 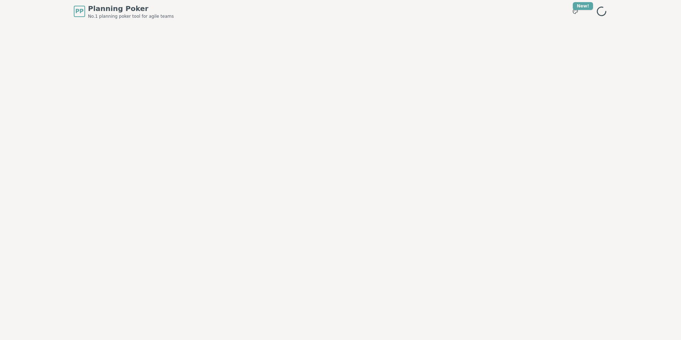 What do you see at coordinates (131, 16) in the screenshot?
I see `span: No.1 planning poker tool for agile teams` at bounding box center [131, 16].